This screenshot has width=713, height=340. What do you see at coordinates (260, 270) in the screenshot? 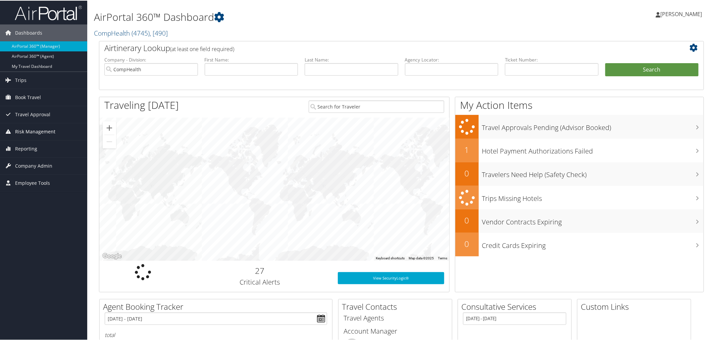
I see `h2: 27` at bounding box center [260, 270].